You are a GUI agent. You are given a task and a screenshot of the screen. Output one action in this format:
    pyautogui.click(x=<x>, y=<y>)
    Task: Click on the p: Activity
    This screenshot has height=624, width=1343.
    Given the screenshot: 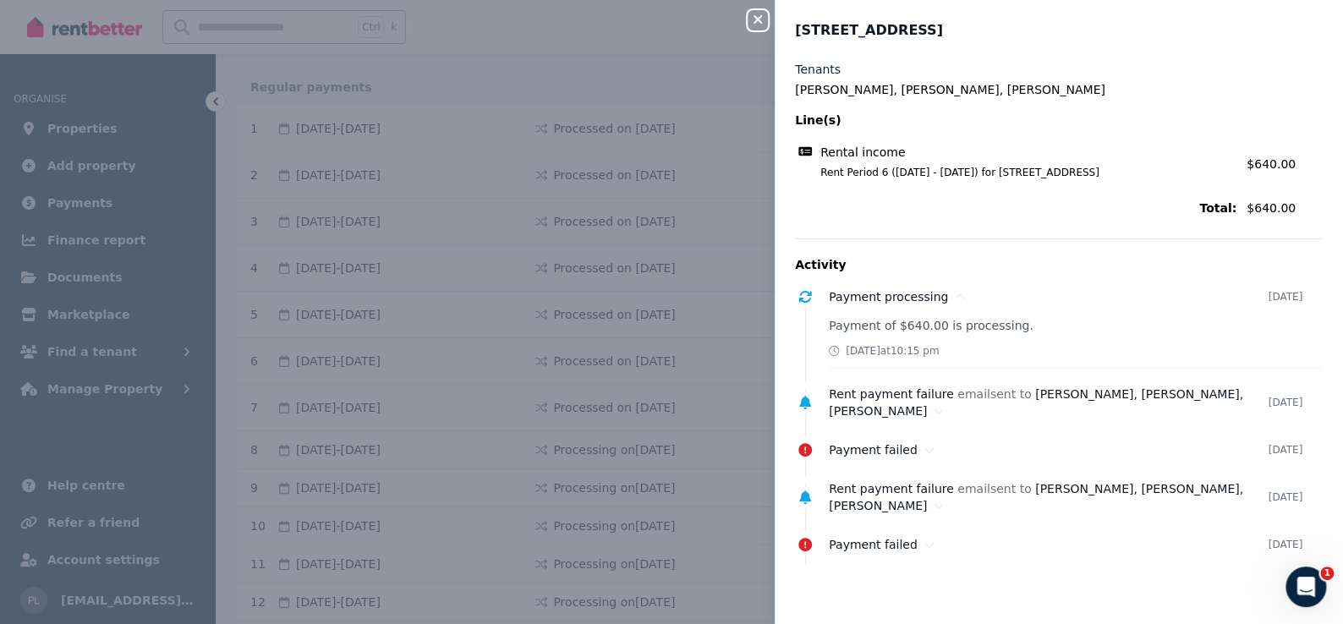 What is the action you would take?
    pyautogui.click(x=1059, y=265)
    